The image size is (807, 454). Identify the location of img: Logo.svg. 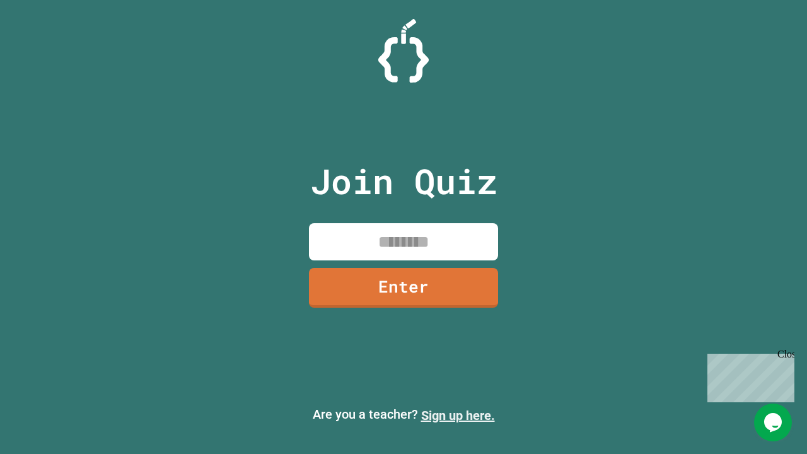
(404, 50).